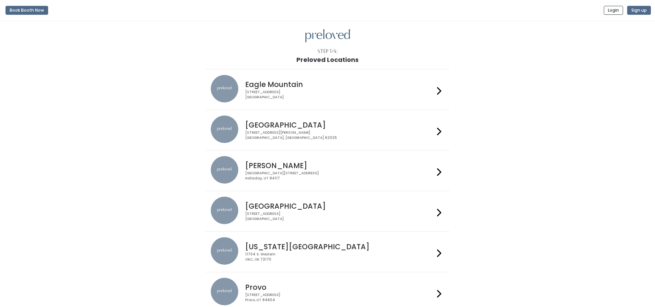 The width and height of the screenshot is (655, 307). What do you see at coordinates (27, 10) in the screenshot?
I see `button: Book Booth Now` at bounding box center [27, 10].